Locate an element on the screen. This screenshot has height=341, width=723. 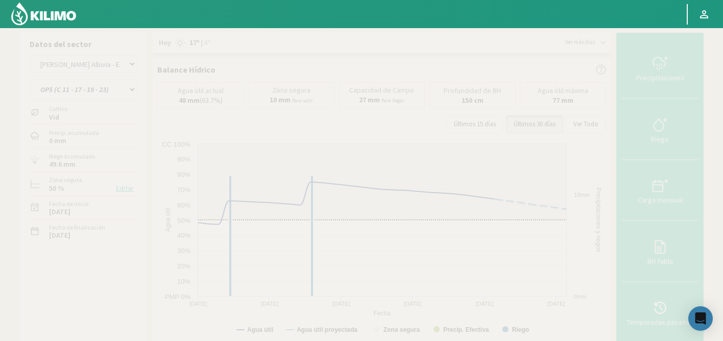
text: 40% is located at coordinates (184, 235).